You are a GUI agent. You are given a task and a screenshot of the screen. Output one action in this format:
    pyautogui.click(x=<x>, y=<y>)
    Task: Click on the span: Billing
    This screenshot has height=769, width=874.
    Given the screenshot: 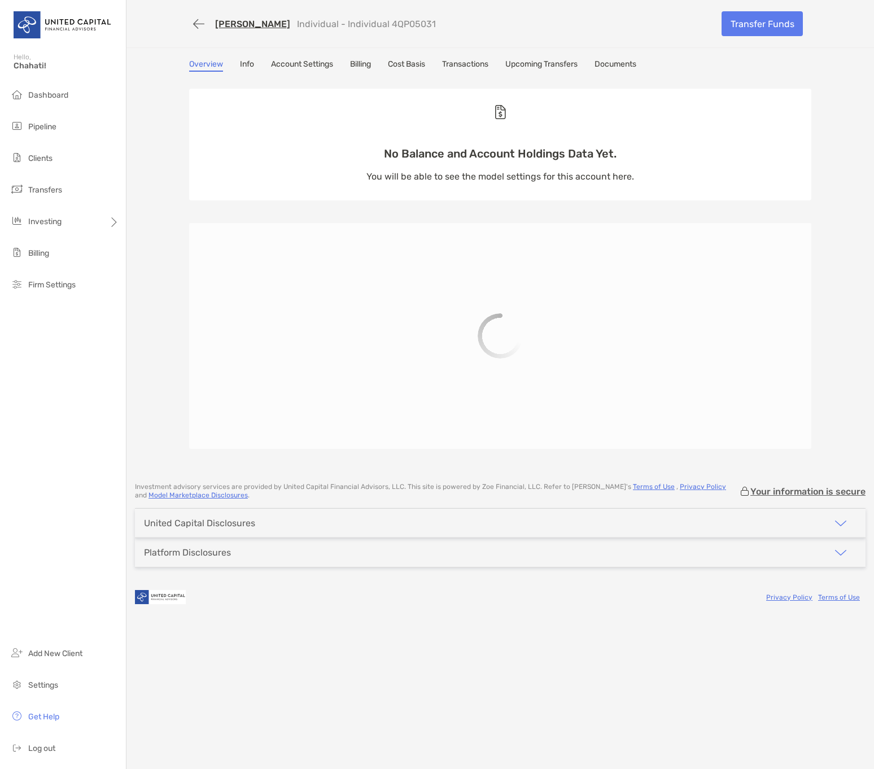 What is the action you would take?
    pyautogui.click(x=38, y=253)
    